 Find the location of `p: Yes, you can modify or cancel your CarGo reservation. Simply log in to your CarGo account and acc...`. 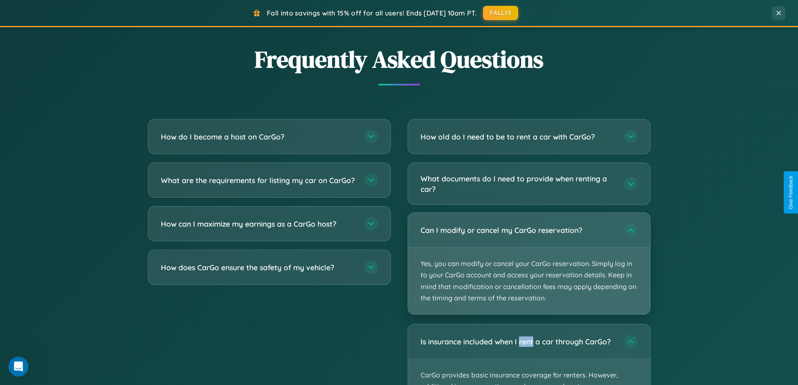

p: Yes, you can modify or cancel your CarGo reservation. Simply log in to your CarGo account and acc... is located at coordinates (529, 281).